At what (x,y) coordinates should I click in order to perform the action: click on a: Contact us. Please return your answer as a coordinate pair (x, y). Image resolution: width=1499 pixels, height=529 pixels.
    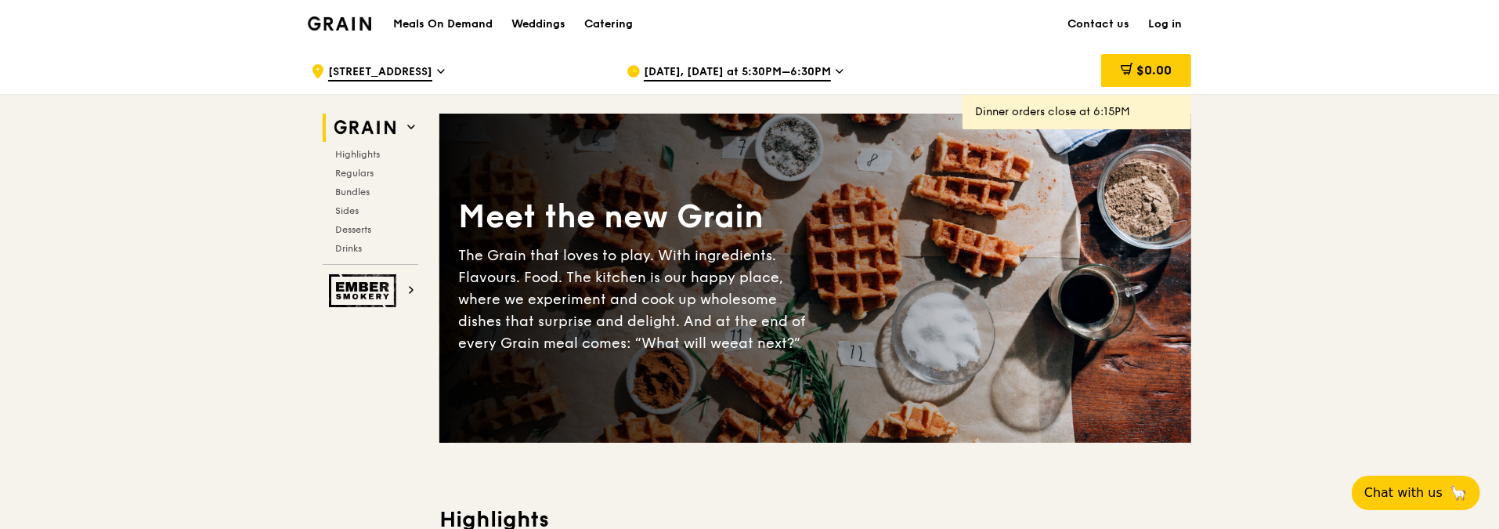
    Looking at the image, I should click on (1098, 24).